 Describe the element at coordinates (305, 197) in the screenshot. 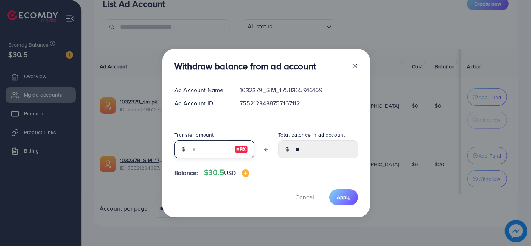

I see `button: Cancel` at that location.